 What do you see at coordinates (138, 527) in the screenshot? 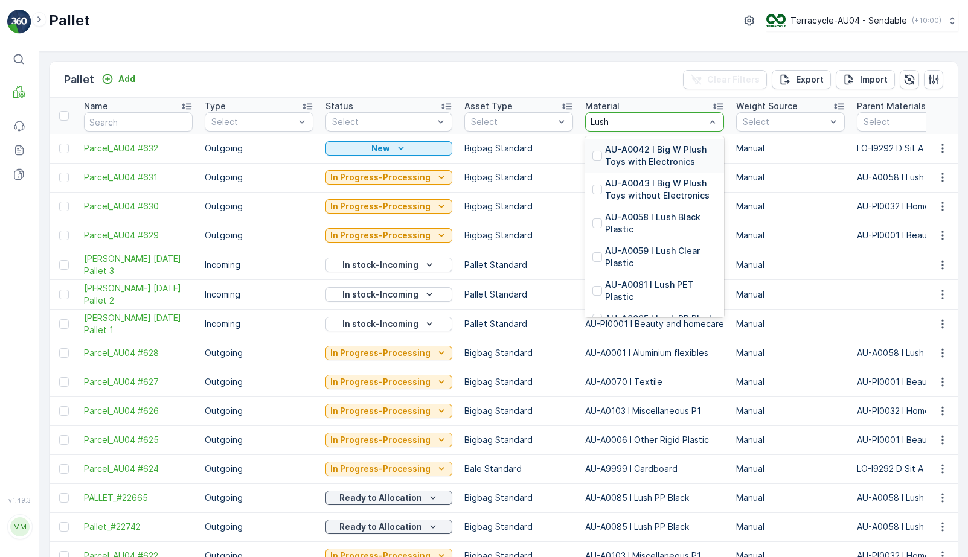
I see `span: Pallet_#22742` at bounding box center [138, 527].